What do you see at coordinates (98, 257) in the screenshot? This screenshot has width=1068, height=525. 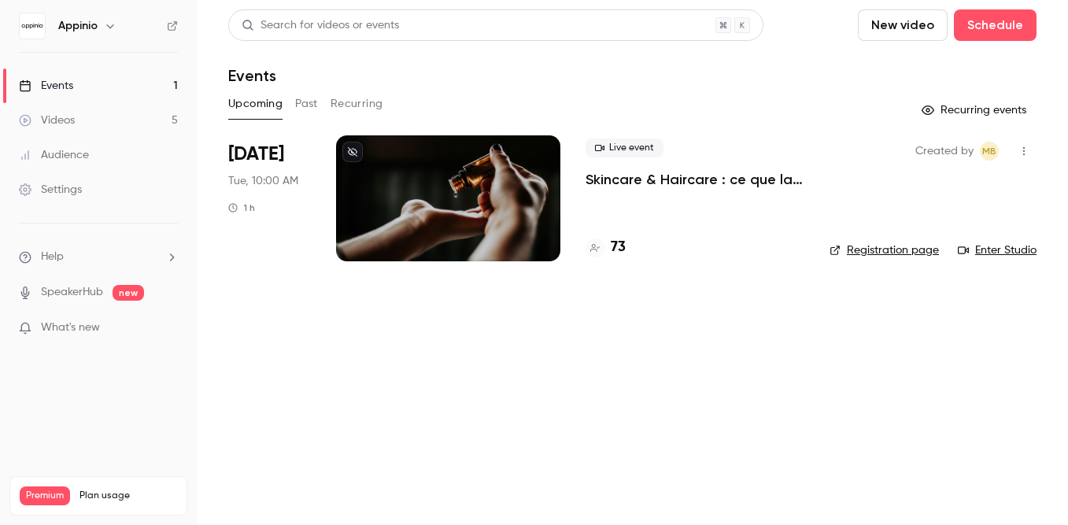 I see `li: help-dropdown-opener` at bounding box center [98, 257].